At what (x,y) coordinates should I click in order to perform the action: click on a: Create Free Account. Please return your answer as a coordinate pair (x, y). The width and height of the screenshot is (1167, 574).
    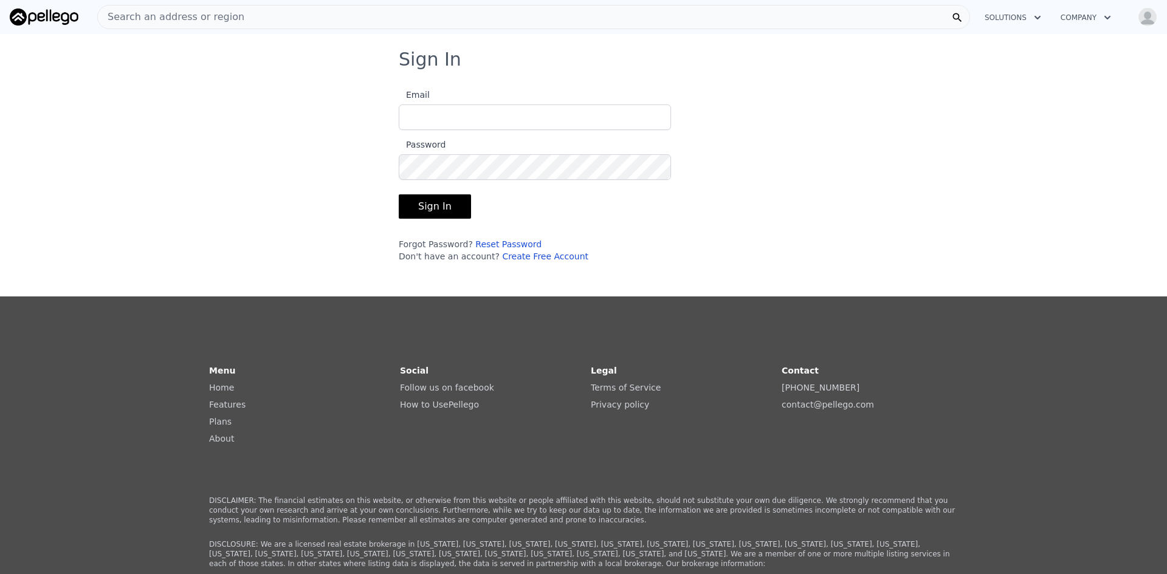
    Looking at the image, I should click on (545, 256).